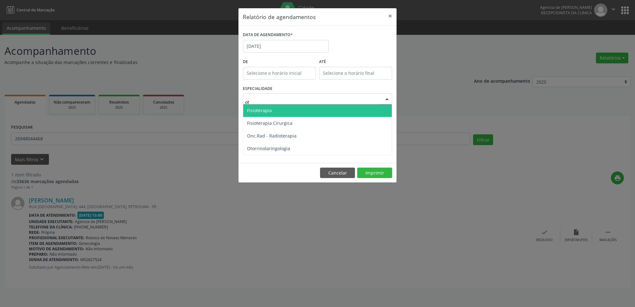 The image size is (635, 307). I want to click on input: Seleciona uma especialidade, so click(312, 102).